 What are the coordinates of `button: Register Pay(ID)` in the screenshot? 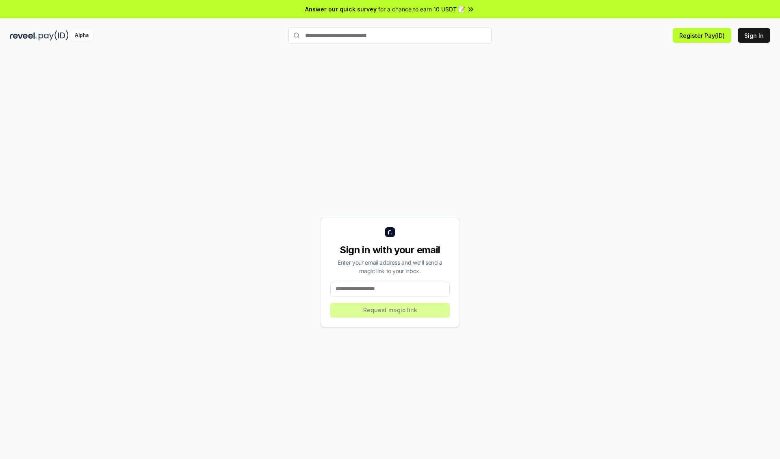 It's located at (702, 35).